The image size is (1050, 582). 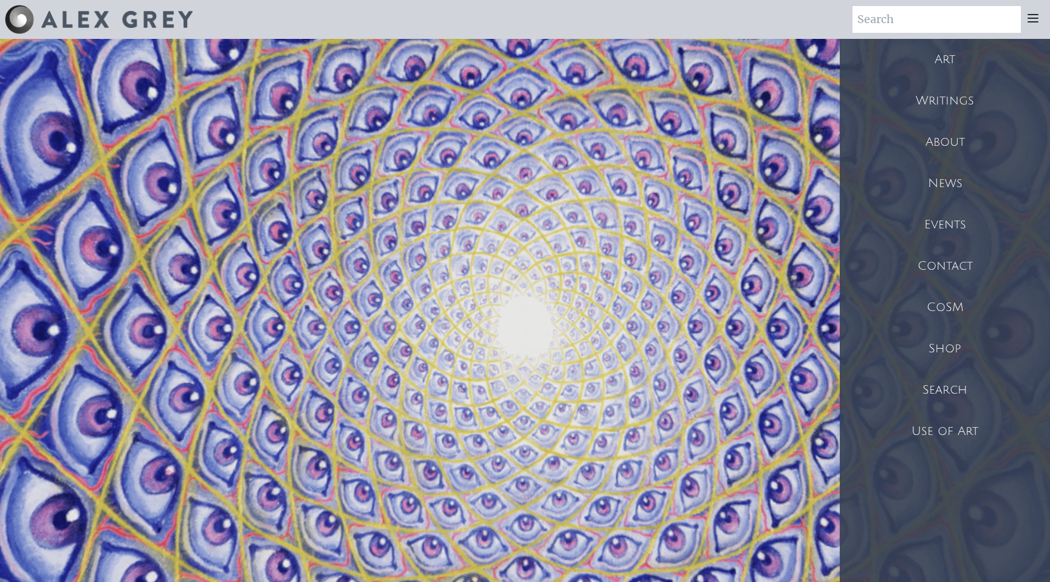 What do you see at coordinates (937, 19) in the screenshot?
I see `input: Search` at bounding box center [937, 19].